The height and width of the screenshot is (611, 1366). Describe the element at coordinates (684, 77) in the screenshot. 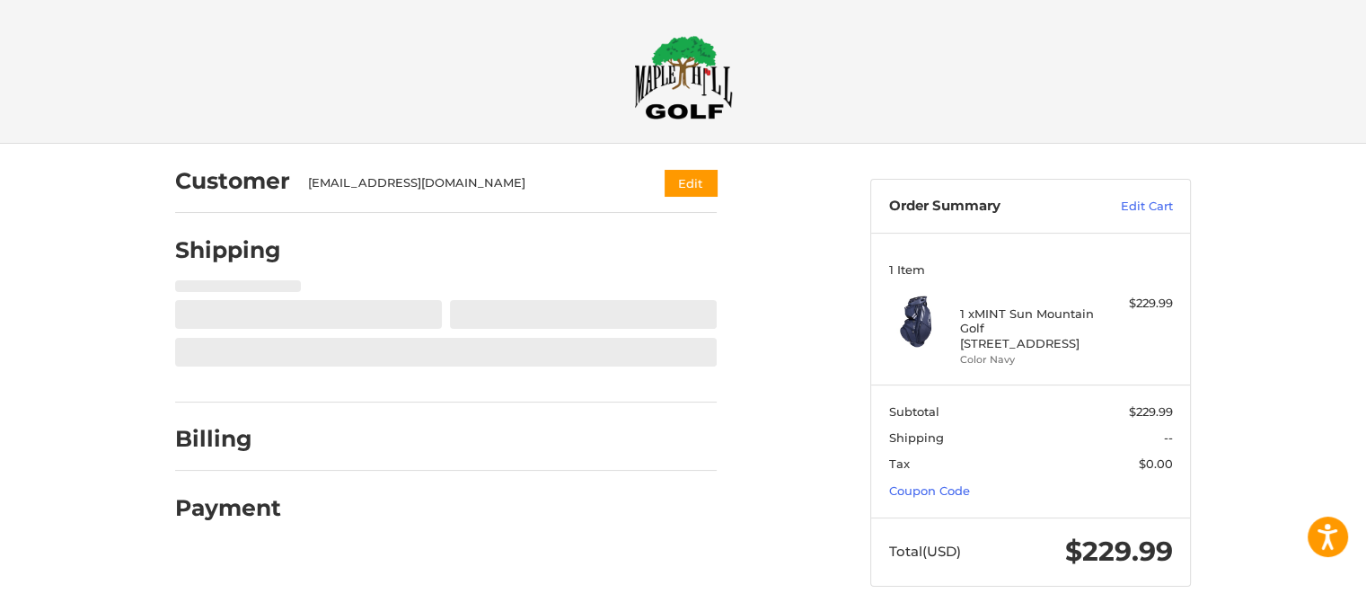

I see `img: Maple Hill Golf` at that location.